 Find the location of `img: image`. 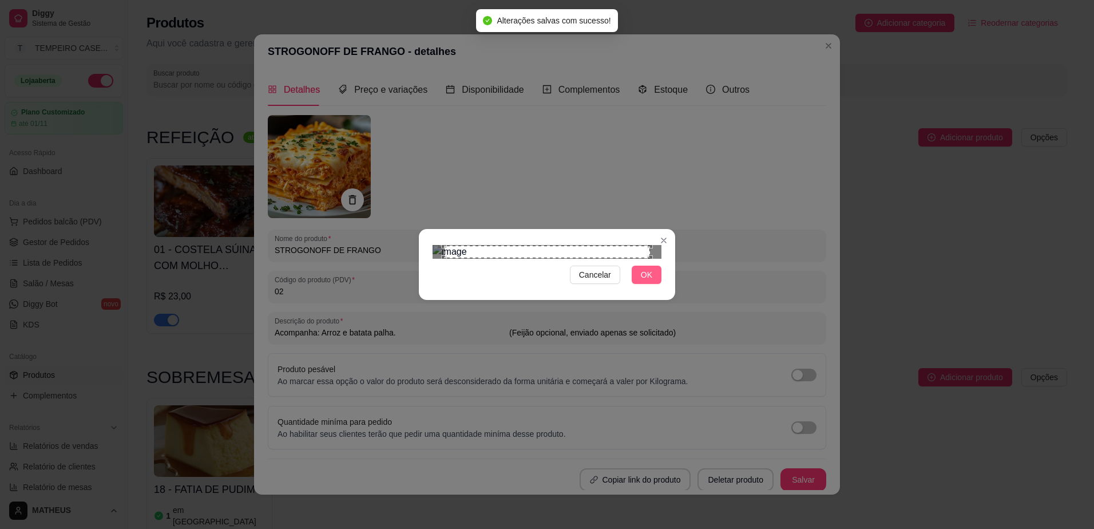

img: image is located at coordinates (547, 252).